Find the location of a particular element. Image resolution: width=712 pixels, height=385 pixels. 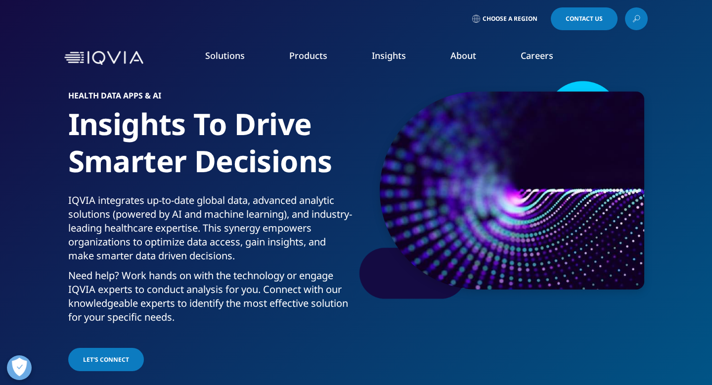

a: Solutions is located at coordinates (225, 55).